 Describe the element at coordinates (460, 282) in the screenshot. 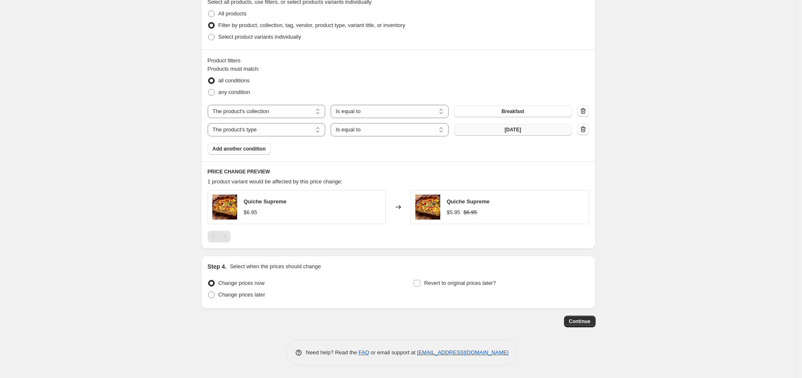

I see `span: Revert to original prices later?` at that location.